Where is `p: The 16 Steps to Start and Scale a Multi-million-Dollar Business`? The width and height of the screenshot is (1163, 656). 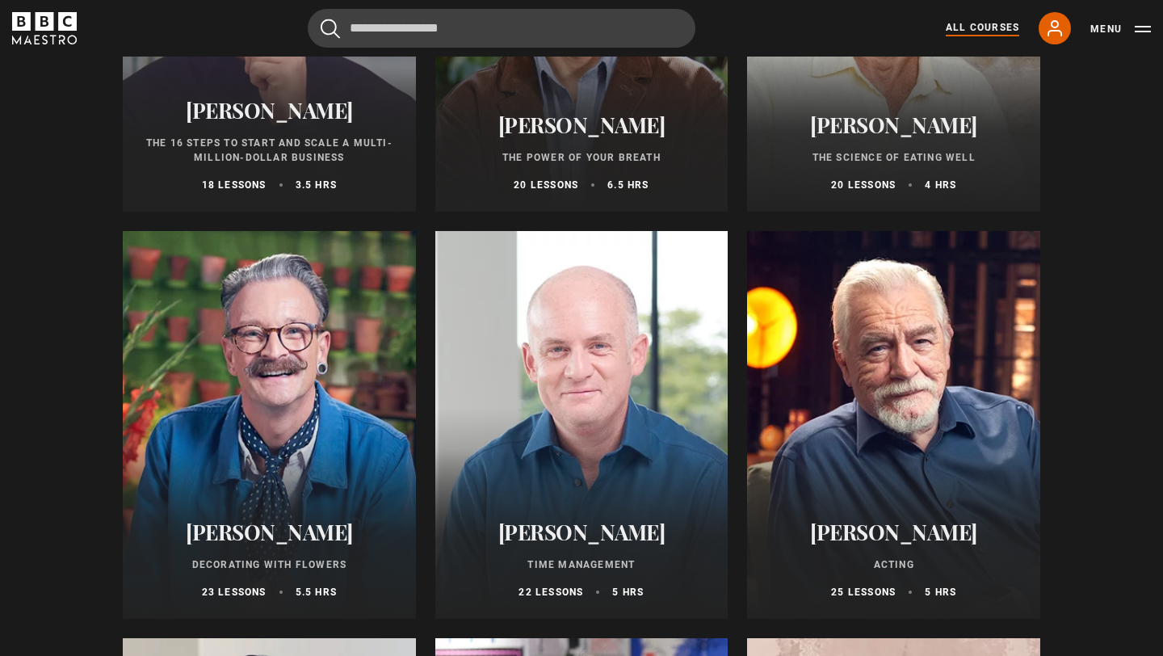
p: The 16 Steps to Start and Scale a Multi-million-Dollar Business is located at coordinates (269, 150).